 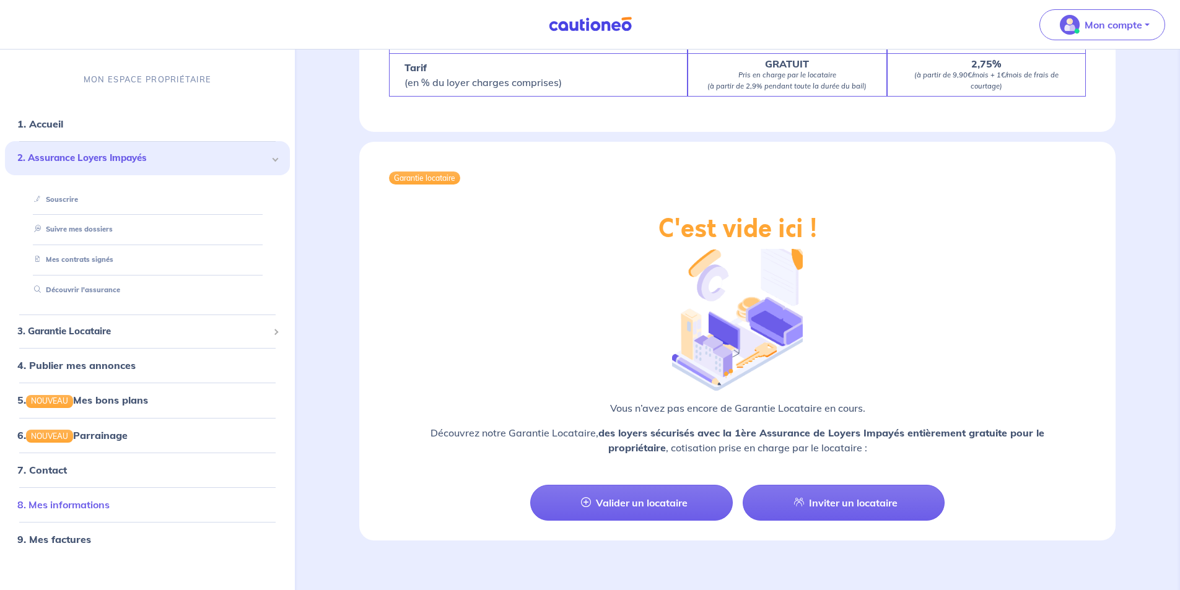 I want to click on a: 4. Publier mes annonces, so click(x=76, y=366).